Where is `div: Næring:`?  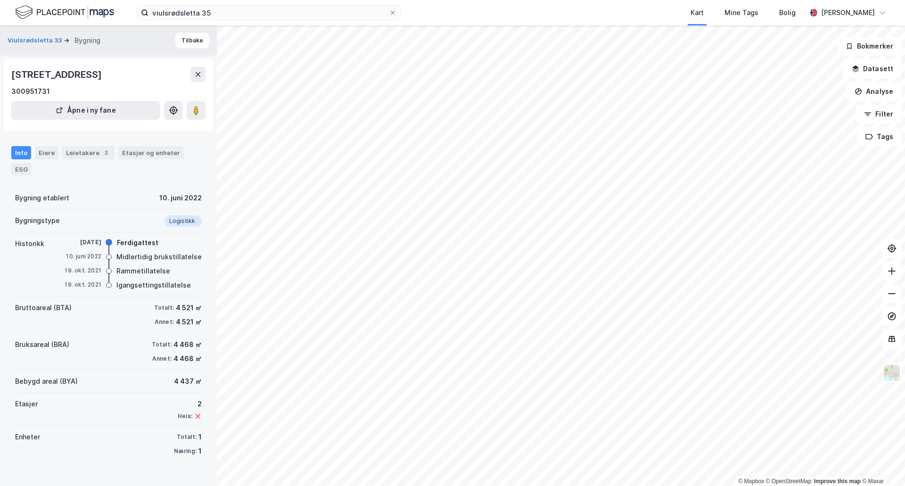 div: Næring: is located at coordinates (185, 451).